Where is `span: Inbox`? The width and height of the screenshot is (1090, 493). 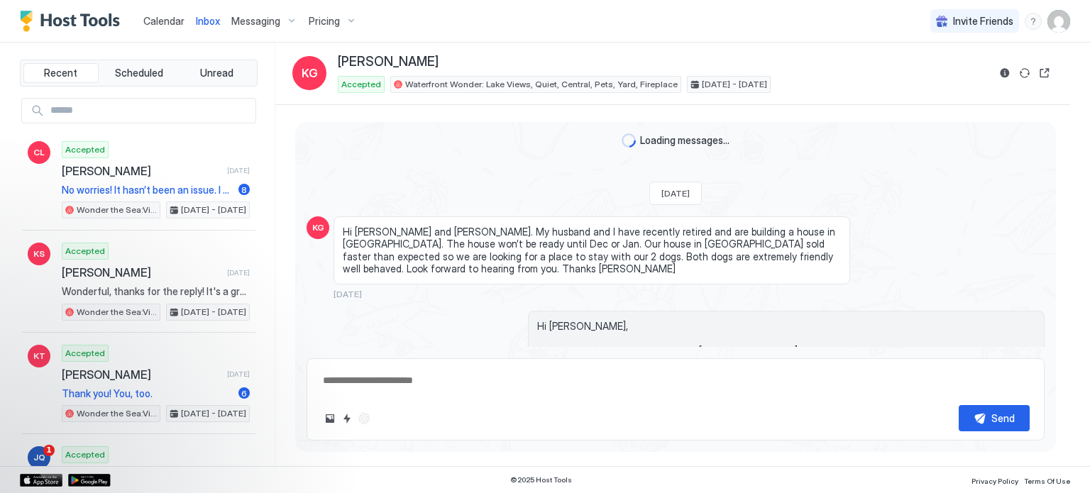 span: Inbox is located at coordinates (208, 21).